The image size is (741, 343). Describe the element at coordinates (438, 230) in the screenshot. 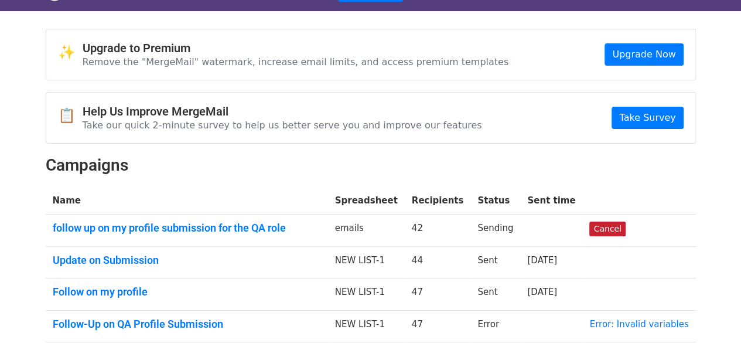

I see `td: 42` at that location.